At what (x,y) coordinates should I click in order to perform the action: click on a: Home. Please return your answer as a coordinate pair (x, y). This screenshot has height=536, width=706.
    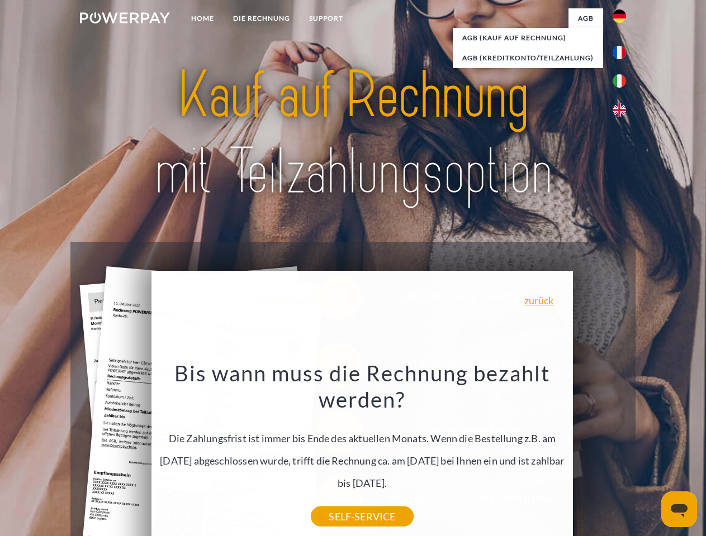
    Looking at the image, I should click on (202, 18).